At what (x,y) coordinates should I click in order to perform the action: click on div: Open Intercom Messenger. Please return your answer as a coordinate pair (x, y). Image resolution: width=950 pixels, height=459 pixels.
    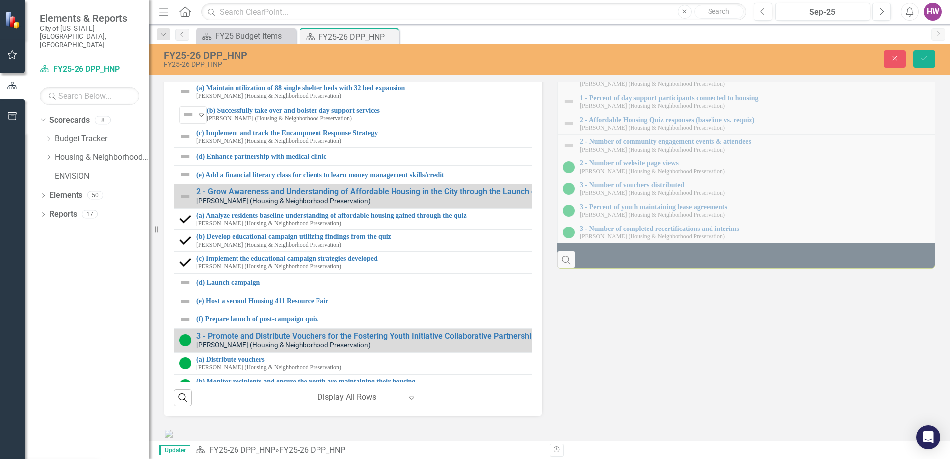
    Looking at the image, I should click on (928, 437).